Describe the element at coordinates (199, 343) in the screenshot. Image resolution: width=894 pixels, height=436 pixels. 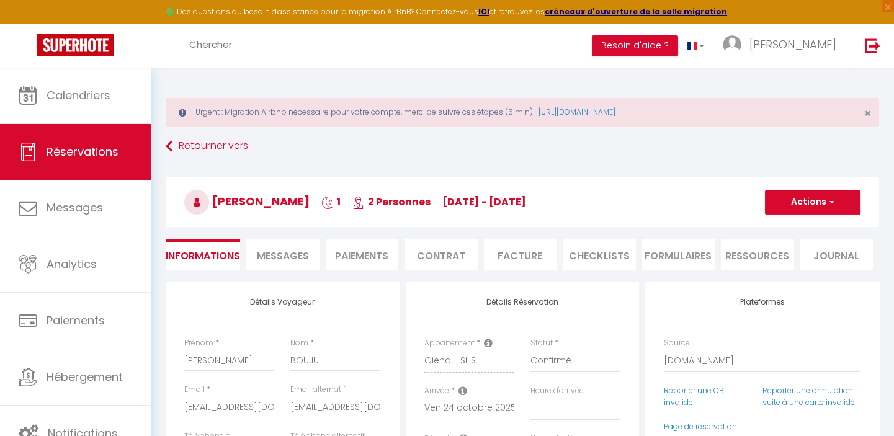
I see `label: Prénom` at that location.